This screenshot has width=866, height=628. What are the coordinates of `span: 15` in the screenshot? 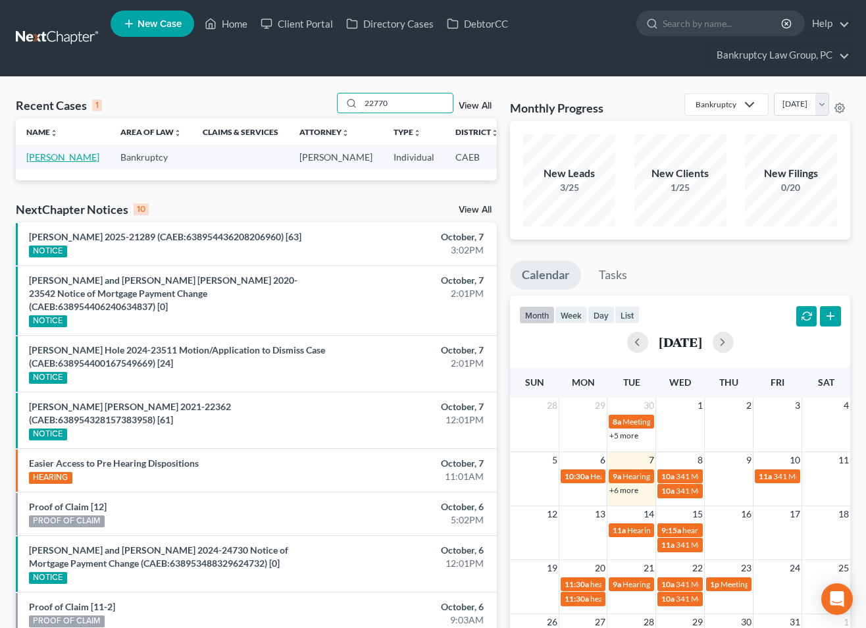 It's located at (698, 514).